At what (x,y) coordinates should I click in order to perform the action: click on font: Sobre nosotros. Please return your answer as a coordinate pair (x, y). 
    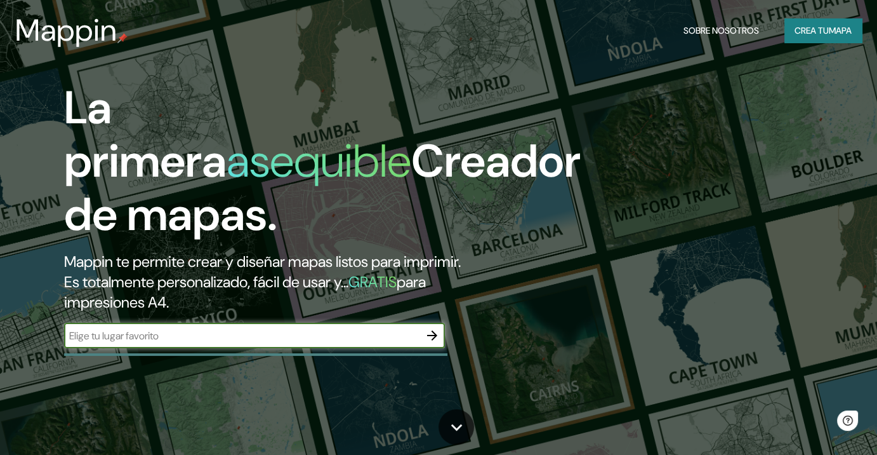
    Looking at the image, I should click on (721, 30).